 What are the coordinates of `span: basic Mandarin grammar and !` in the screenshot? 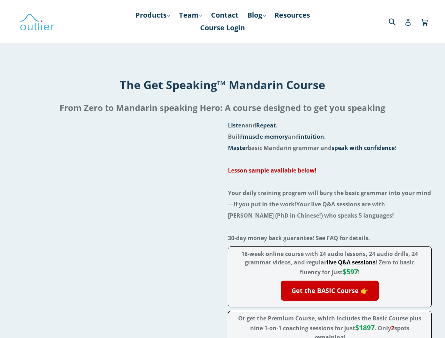 It's located at (312, 148).